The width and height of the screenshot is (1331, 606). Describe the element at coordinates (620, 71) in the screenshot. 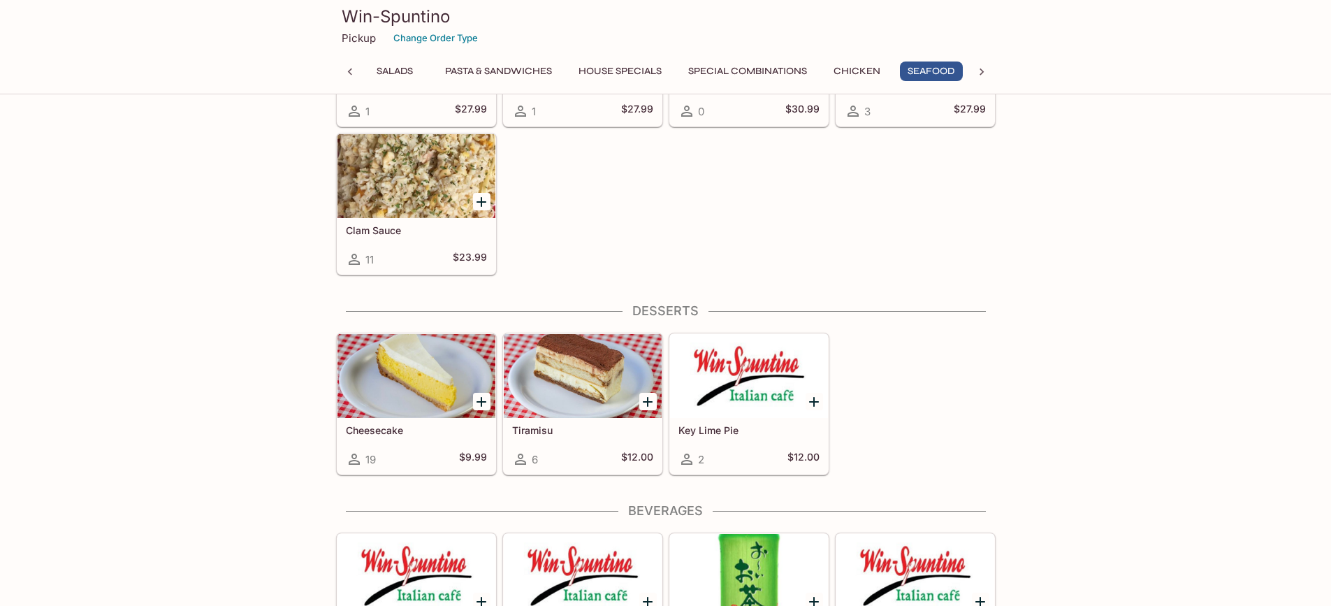

I see `button: House Specials` at that location.